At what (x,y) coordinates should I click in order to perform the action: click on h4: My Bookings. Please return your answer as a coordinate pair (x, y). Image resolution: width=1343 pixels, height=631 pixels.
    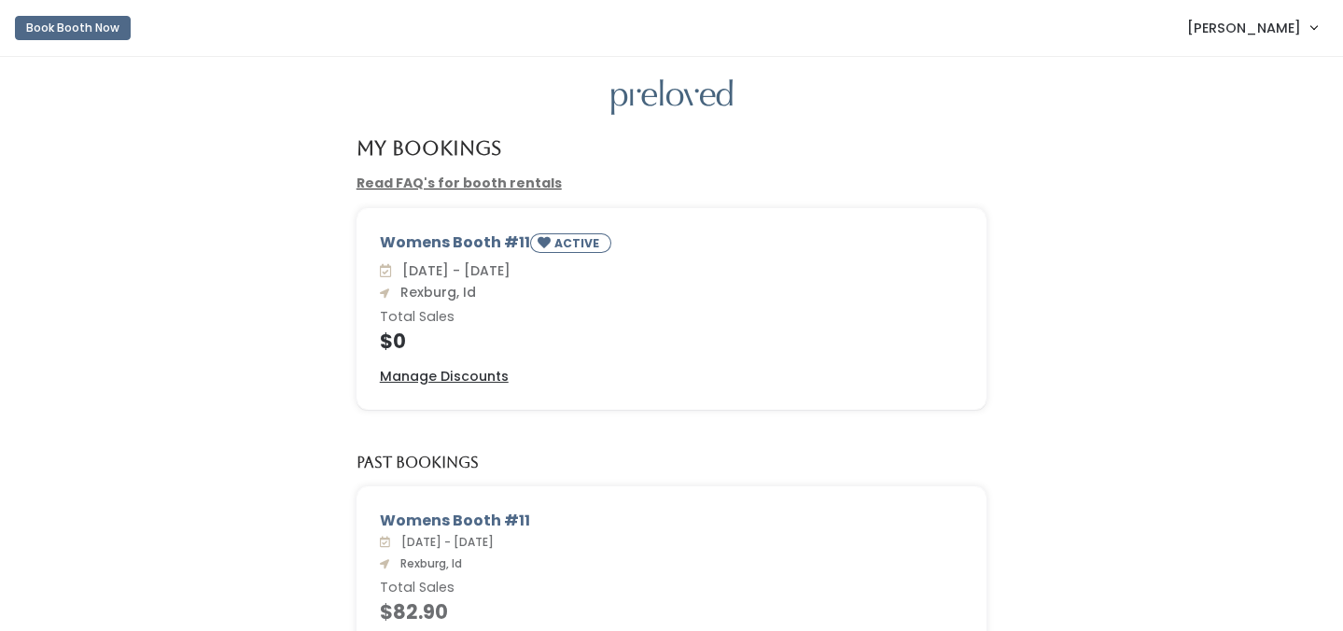
    Looking at the image, I should click on (428, 147).